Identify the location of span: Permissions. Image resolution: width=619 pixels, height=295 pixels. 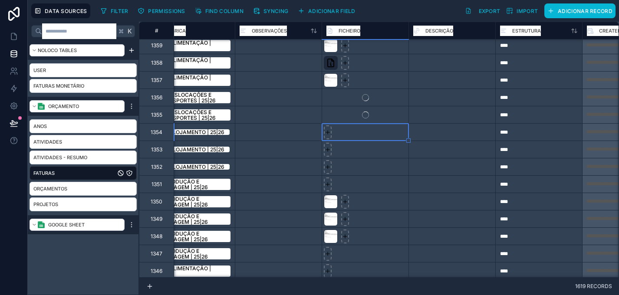
(166, 11).